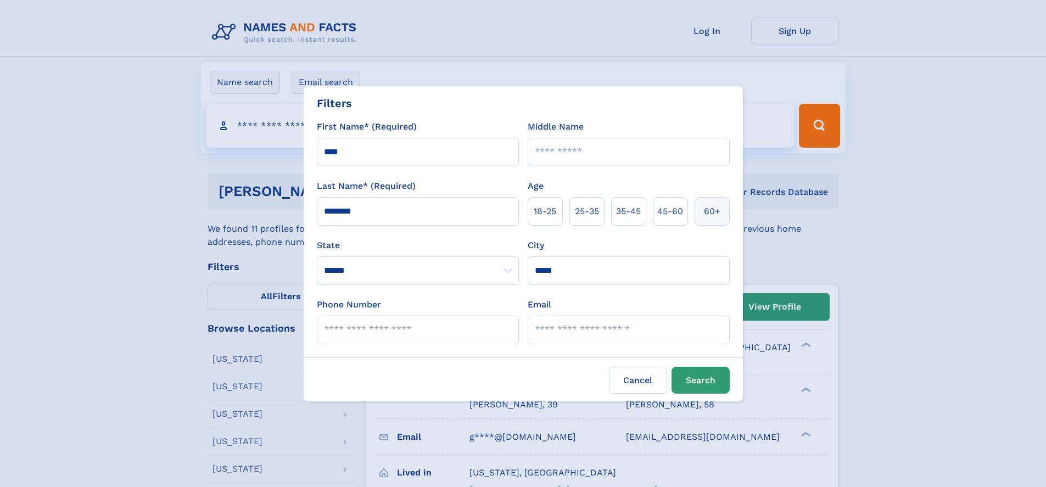 The width and height of the screenshot is (1046, 487). Describe the element at coordinates (545, 211) in the screenshot. I see `span: 18‑25` at that location.